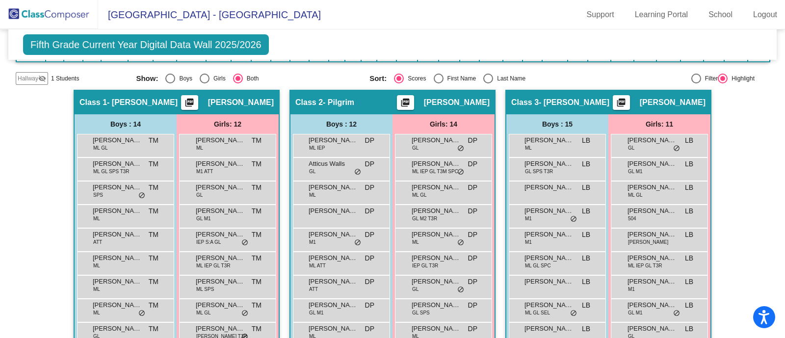 The width and height of the screenshot is (785, 338). What do you see at coordinates (126, 124) in the screenshot?
I see `div: Boys : 14` at bounding box center [126, 124].